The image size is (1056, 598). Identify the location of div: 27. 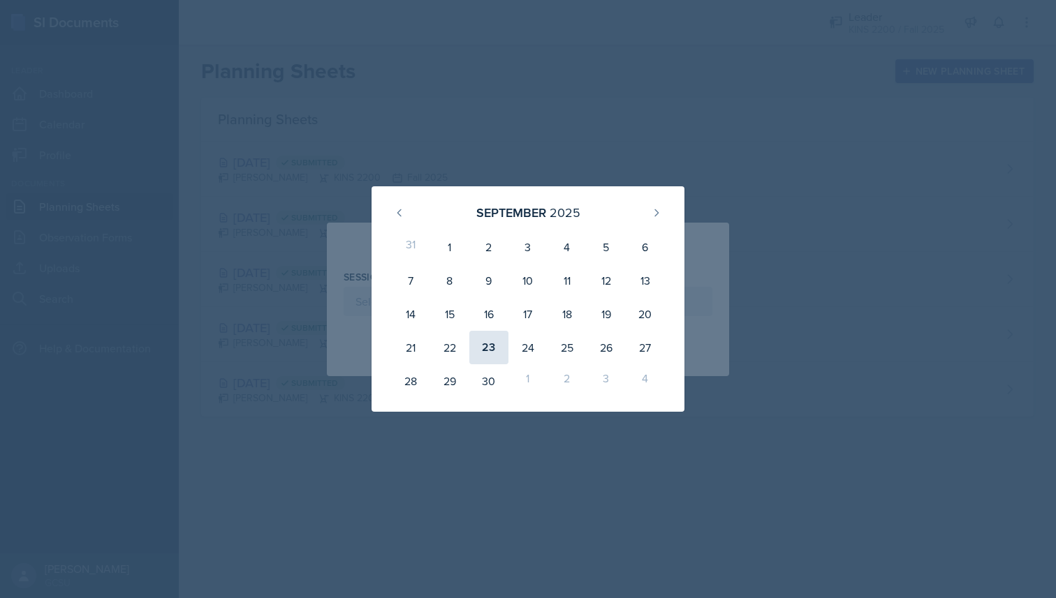
(645, 348).